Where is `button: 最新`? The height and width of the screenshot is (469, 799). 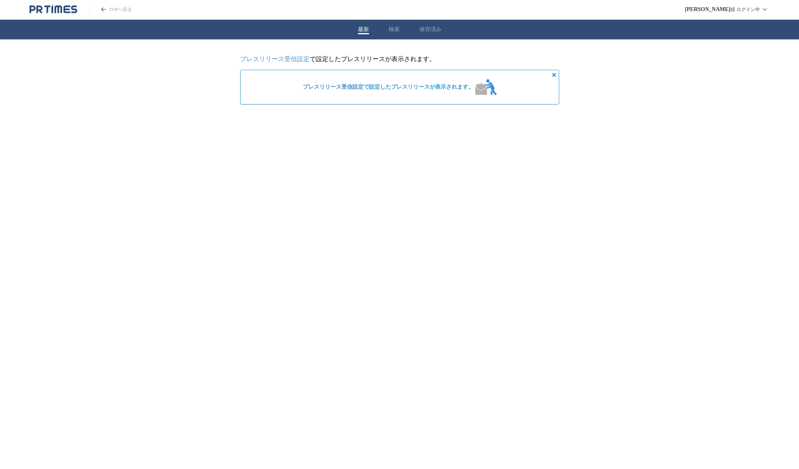
button: 最新 is located at coordinates (363, 30).